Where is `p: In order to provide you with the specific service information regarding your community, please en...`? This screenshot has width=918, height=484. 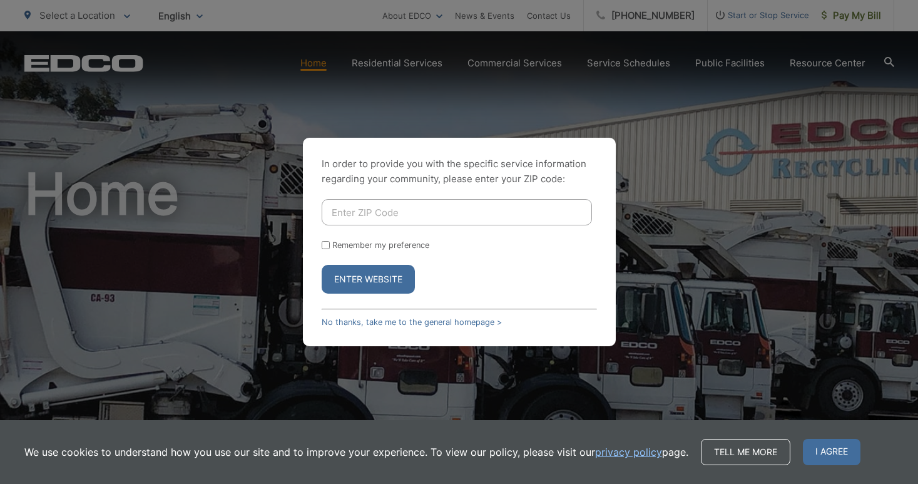
p: In order to provide you with the specific service information regarding your community, please en... is located at coordinates (460, 172).